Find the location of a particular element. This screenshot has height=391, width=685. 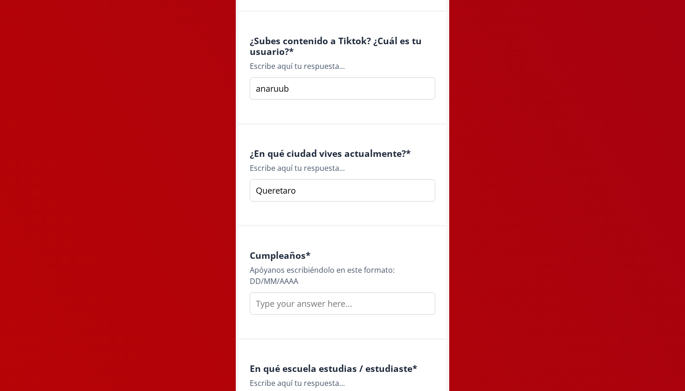

h4: Cumpleaños * is located at coordinates (342, 255).